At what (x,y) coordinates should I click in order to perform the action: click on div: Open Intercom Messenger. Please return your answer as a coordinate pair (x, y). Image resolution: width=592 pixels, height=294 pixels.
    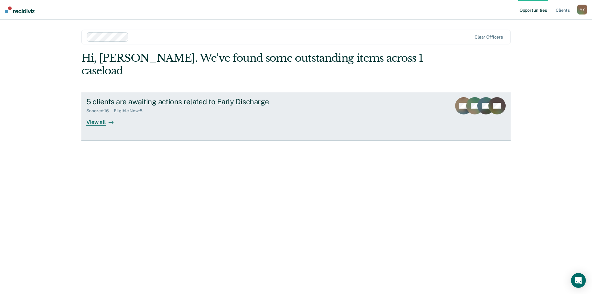
    Looking at the image, I should click on (579, 280).